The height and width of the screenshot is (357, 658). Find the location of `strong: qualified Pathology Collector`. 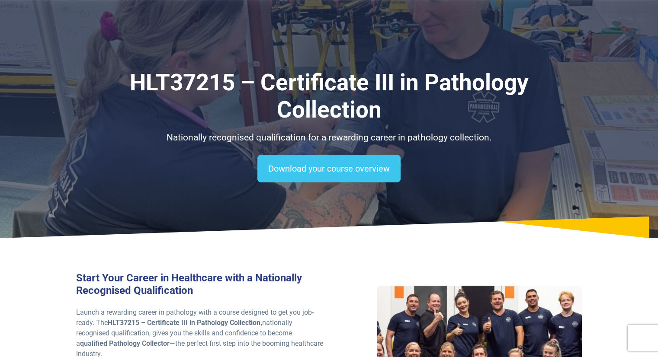

strong: qualified Pathology Collector is located at coordinates (125, 343).